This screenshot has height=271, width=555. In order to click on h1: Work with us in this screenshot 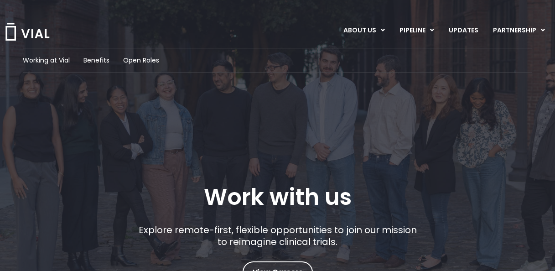, I will do `click(278, 197)`.